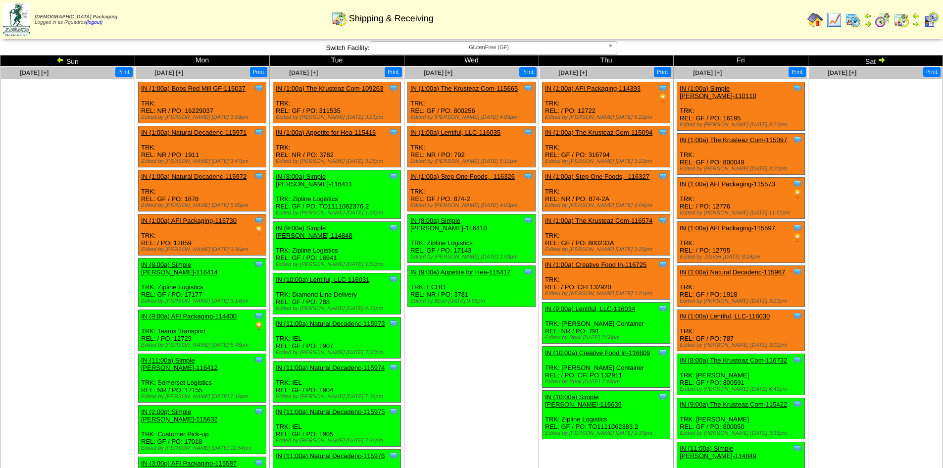 Image resolution: width=943 pixels, height=468 pixels. I want to click on a: (logout), so click(94, 22).